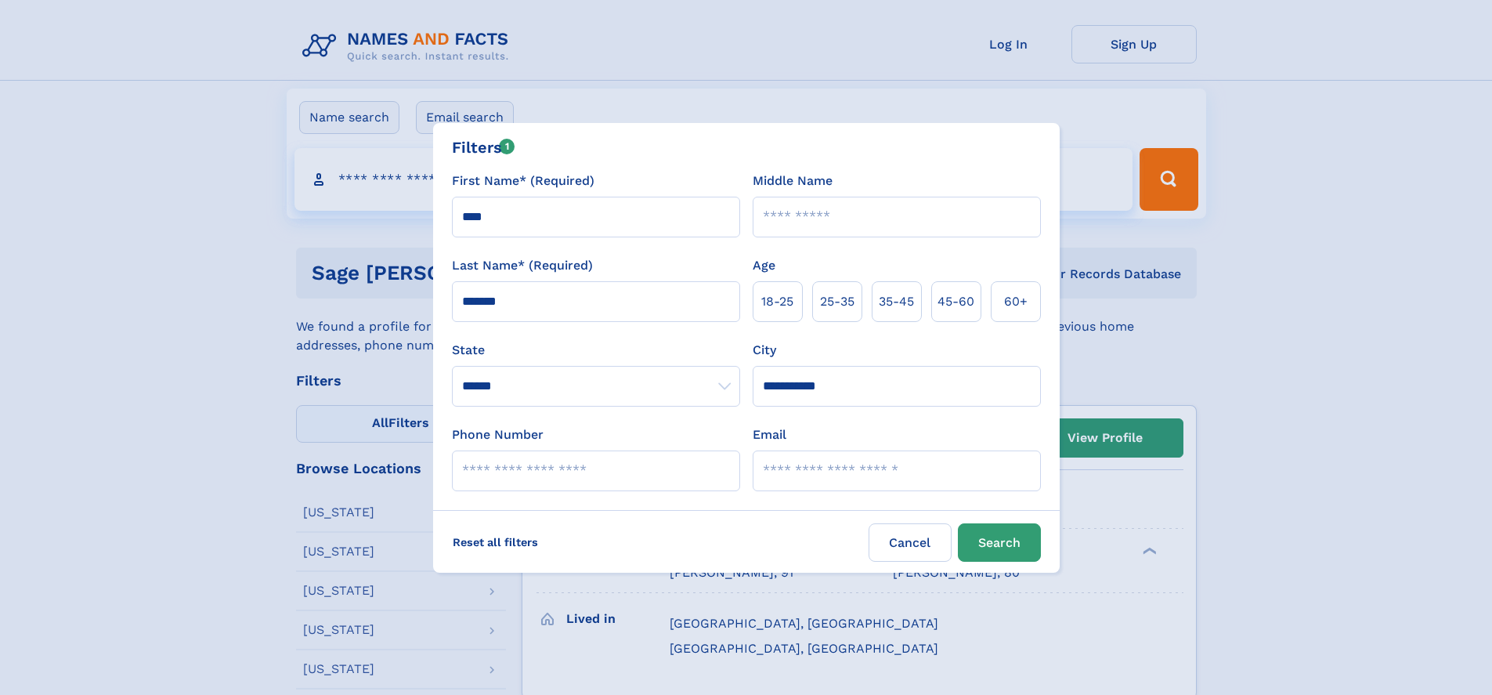 The image size is (1492, 695). What do you see at coordinates (483, 147) in the screenshot?
I see `div: Filters` at bounding box center [483, 147].